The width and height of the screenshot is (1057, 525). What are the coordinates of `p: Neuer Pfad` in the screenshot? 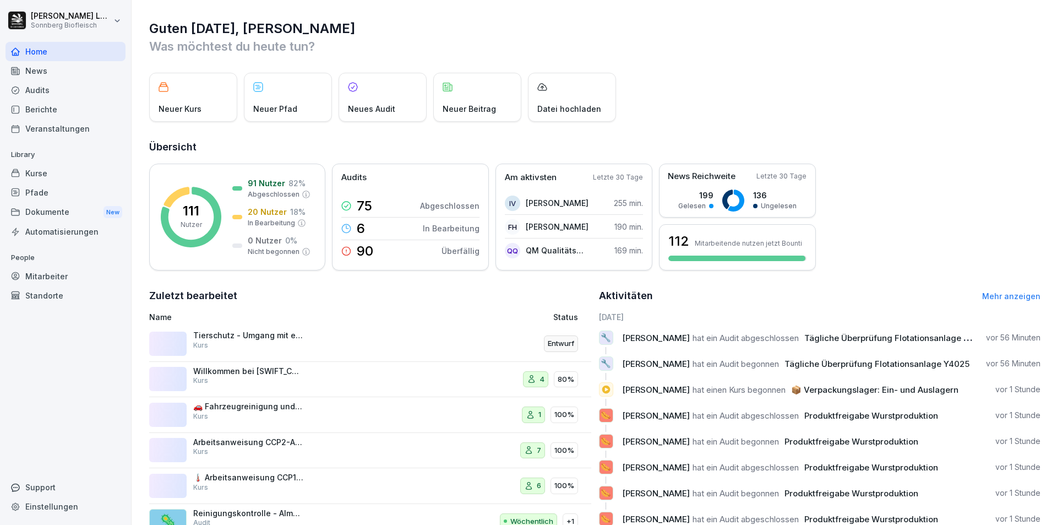 It's located at (275, 108).